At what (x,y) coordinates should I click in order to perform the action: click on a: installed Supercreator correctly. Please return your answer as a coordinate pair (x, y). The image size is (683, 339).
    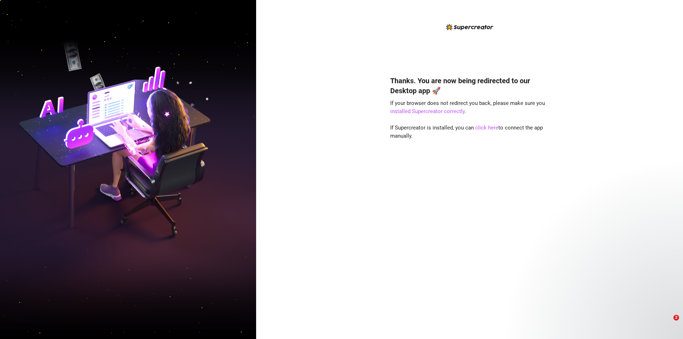
    Looking at the image, I should click on (427, 111).